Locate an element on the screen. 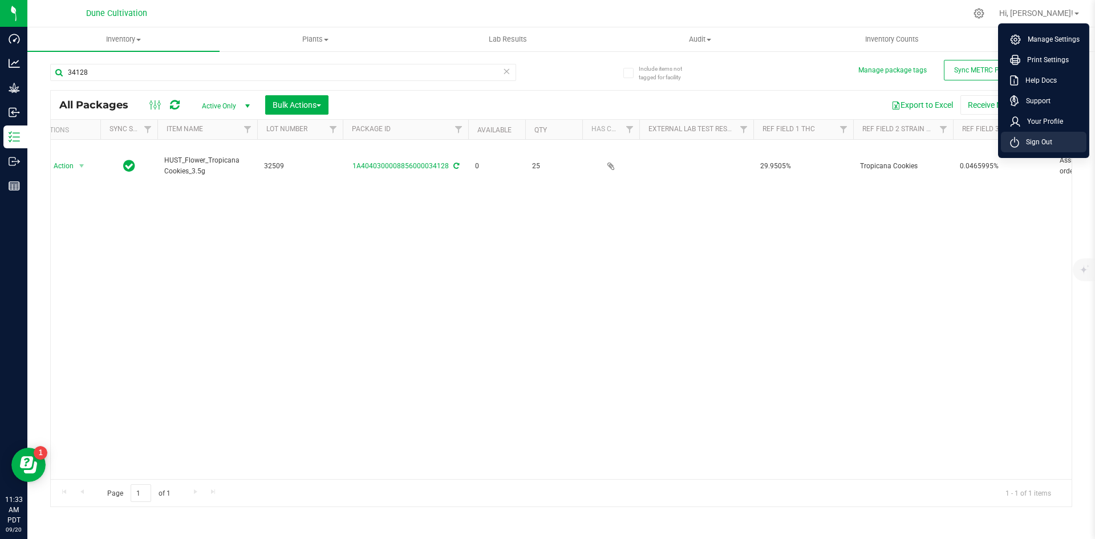 The width and height of the screenshot is (1095, 539). span: Sync from Compliance System is located at coordinates (455, 166).